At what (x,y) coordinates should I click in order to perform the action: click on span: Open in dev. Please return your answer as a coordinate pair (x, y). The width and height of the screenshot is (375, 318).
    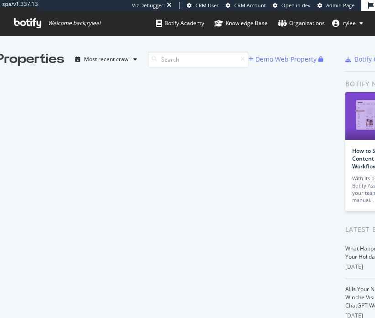
    Looking at the image, I should click on (296, 5).